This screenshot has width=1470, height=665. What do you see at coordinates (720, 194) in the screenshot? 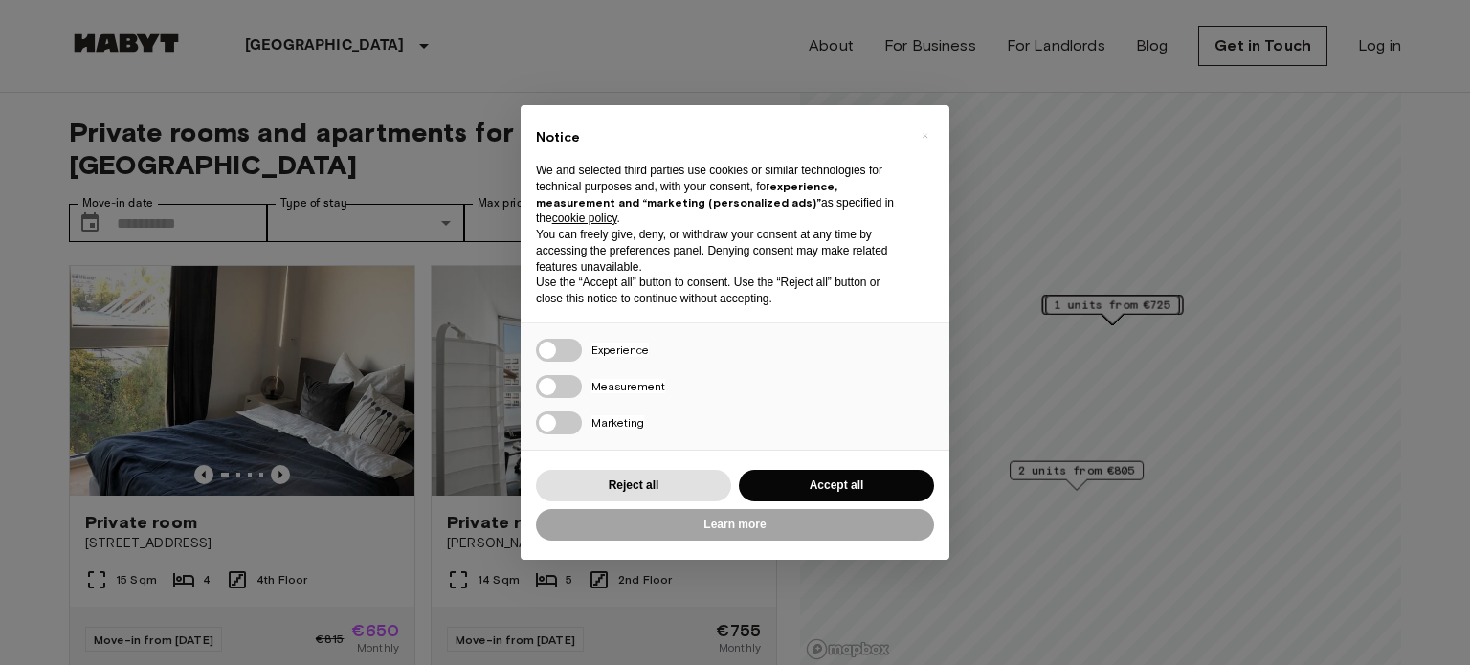
I see `p: We and selected third parties use cookies or similar technologies for technical purposes and, wit...` at bounding box center [720, 194].